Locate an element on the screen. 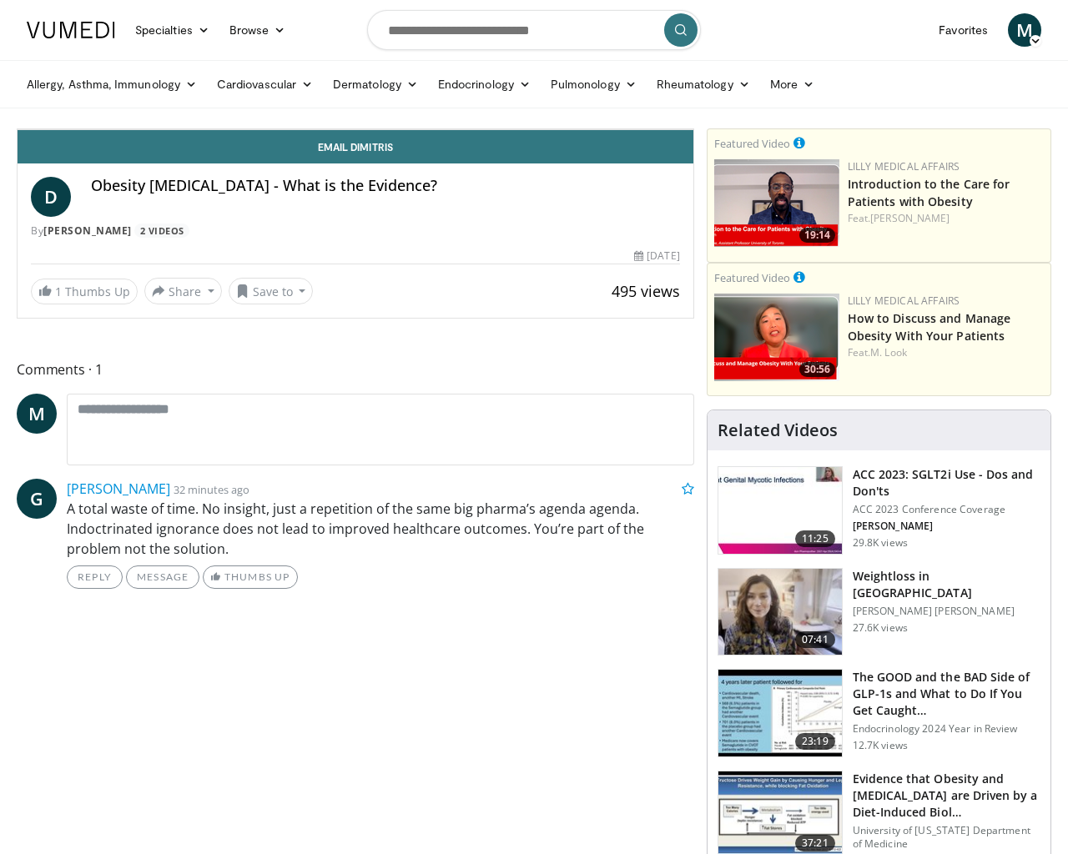  img: VuMedi Logo is located at coordinates (71, 30).